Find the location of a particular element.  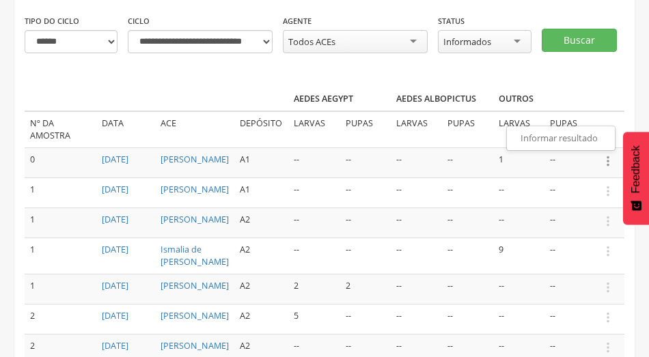

div: Informados is located at coordinates (467, 42).